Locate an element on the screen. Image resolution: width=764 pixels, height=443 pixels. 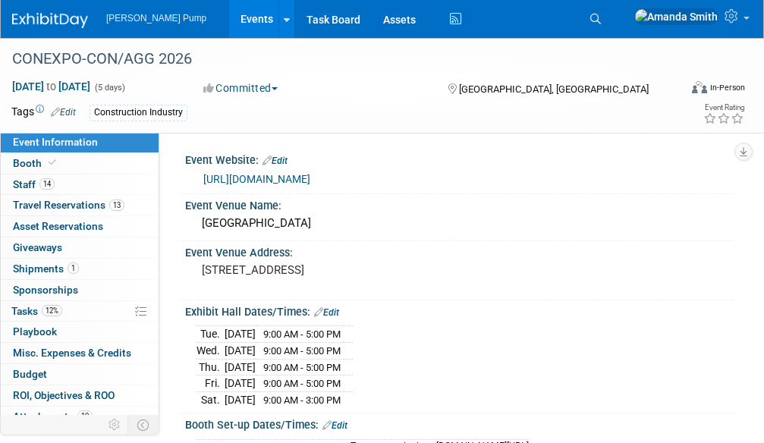
td: Personalize Event Tab Strip is located at coordinates (115, 425).